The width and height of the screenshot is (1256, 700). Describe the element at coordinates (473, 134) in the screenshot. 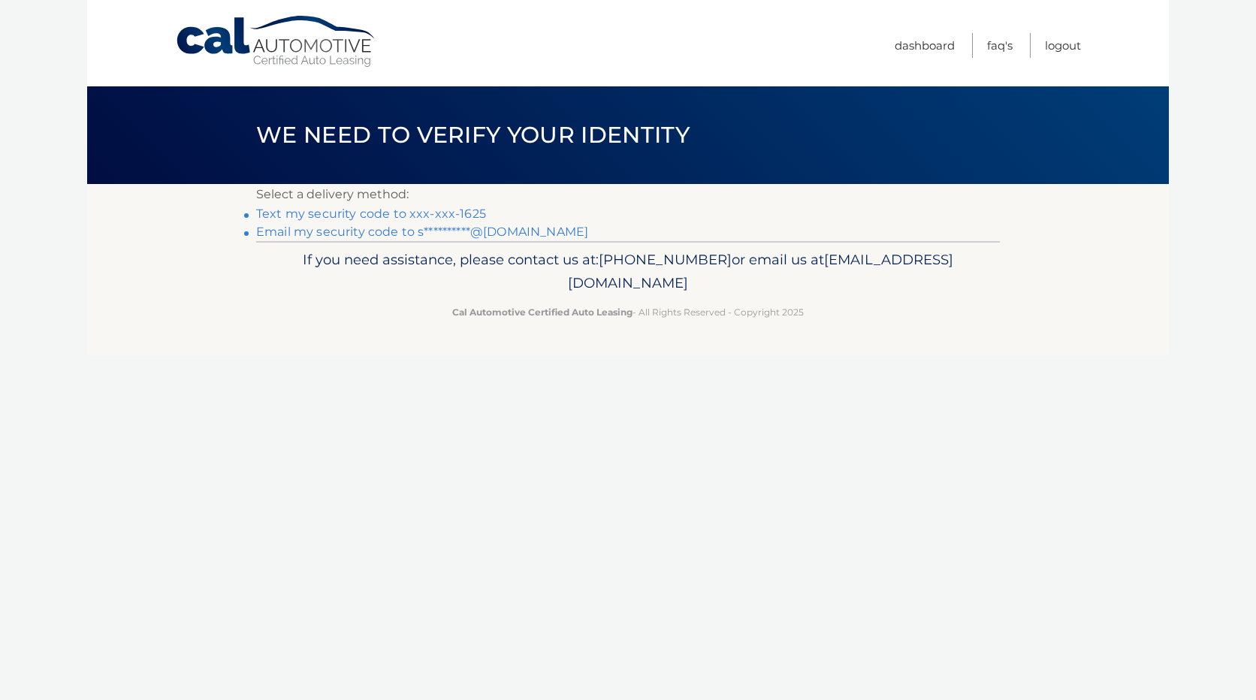

I see `span: We need to verify your identity` at that location.